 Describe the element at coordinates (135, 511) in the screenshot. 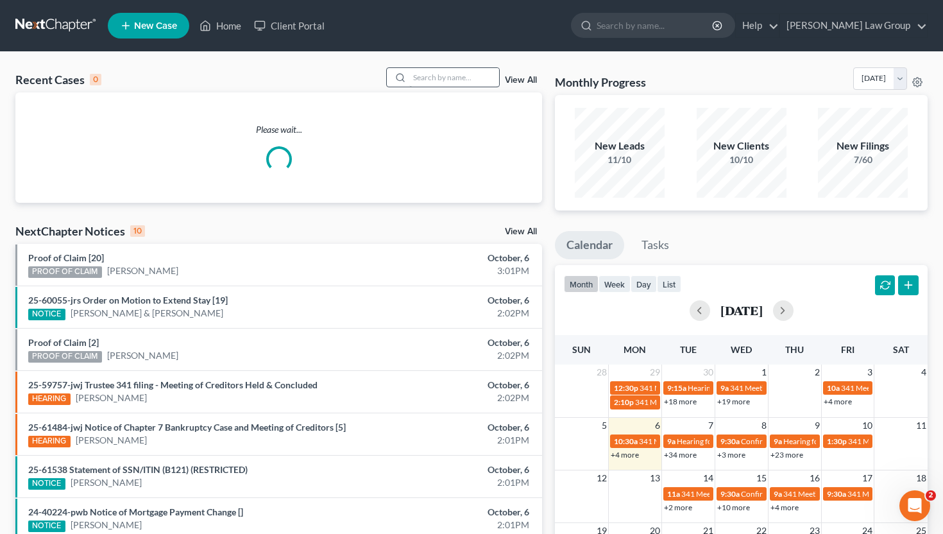

I see `a: 24-40224-pwb Notice of Mortgage Payment Change []` at that location.